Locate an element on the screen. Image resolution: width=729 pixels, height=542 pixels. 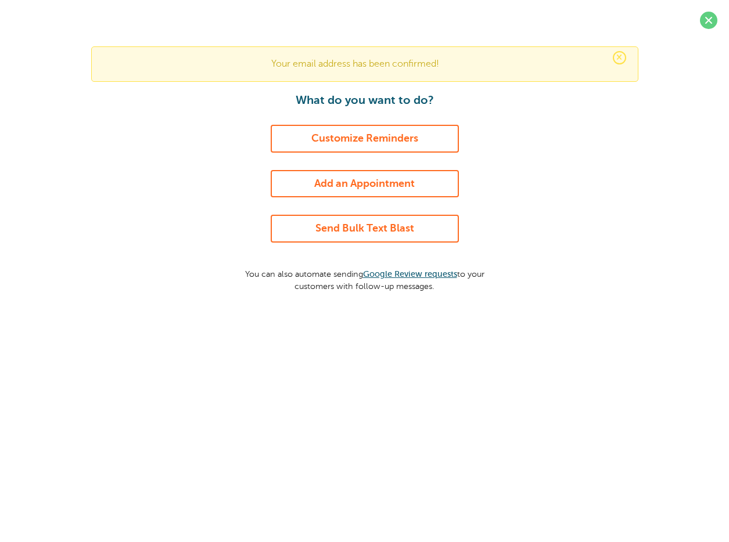
p: You can also automate sending to your customers with follow-up messages. is located at coordinates (365, 276).